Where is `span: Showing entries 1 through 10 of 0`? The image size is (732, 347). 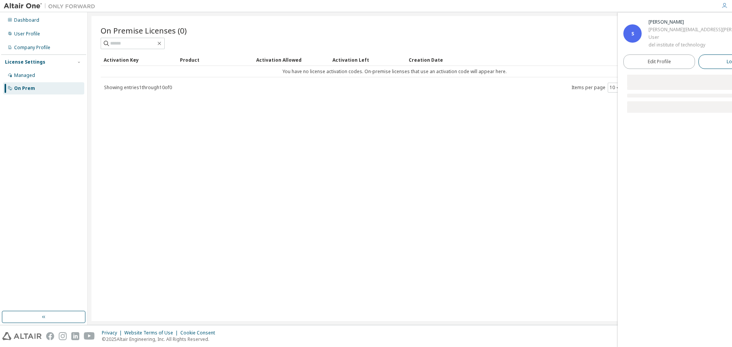
span: Showing entries 1 through 10 of 0 is located at coordinates (138, 87).